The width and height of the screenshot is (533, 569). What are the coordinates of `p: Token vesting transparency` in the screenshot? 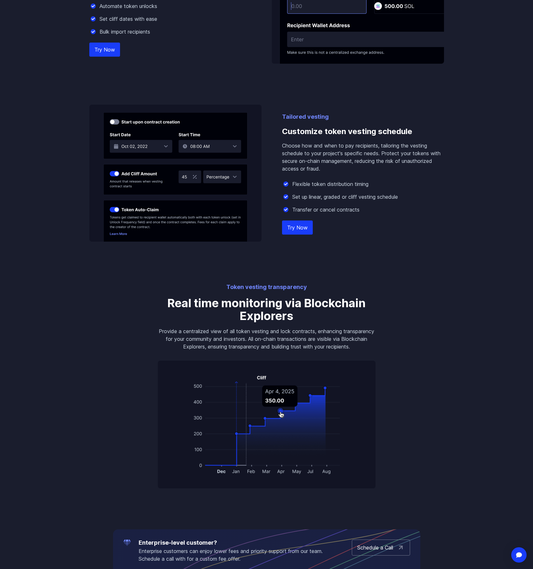 It's located at (267, 287).